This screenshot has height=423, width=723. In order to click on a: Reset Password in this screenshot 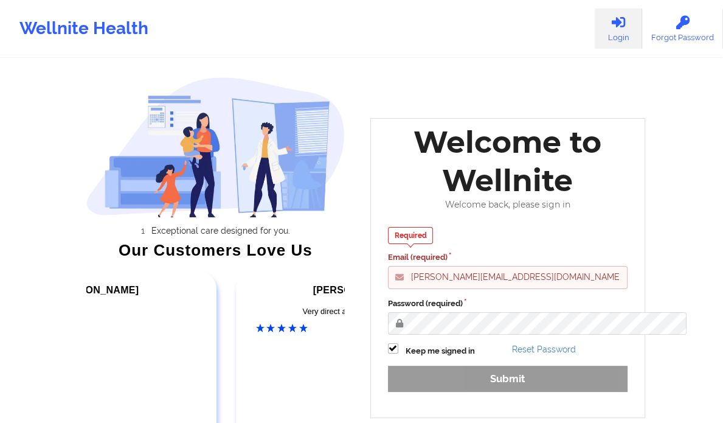, I will do `click(544, 349)`.